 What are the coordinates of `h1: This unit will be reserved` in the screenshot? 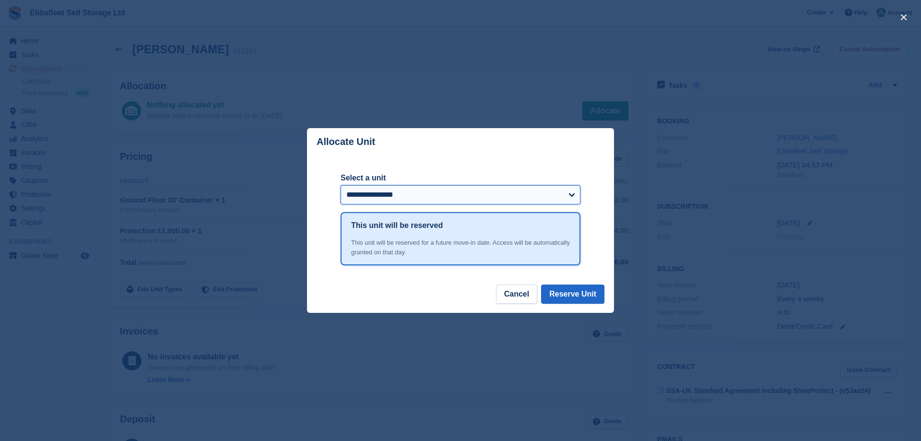 It's located at (397, 225).